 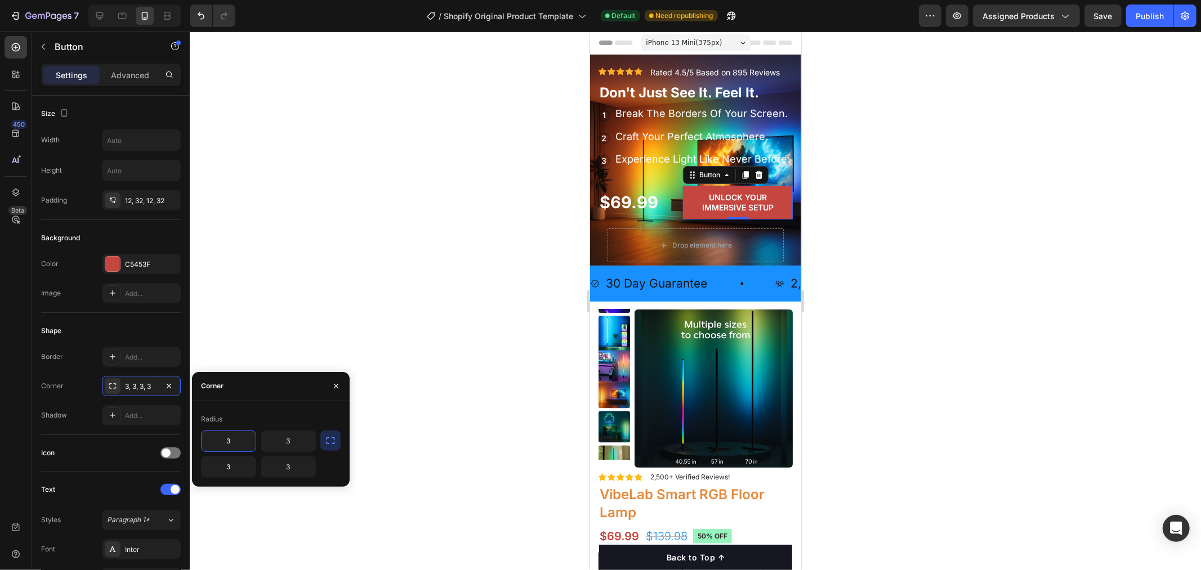 I want to click on span: Need republishing, so click(x=685, y=16).